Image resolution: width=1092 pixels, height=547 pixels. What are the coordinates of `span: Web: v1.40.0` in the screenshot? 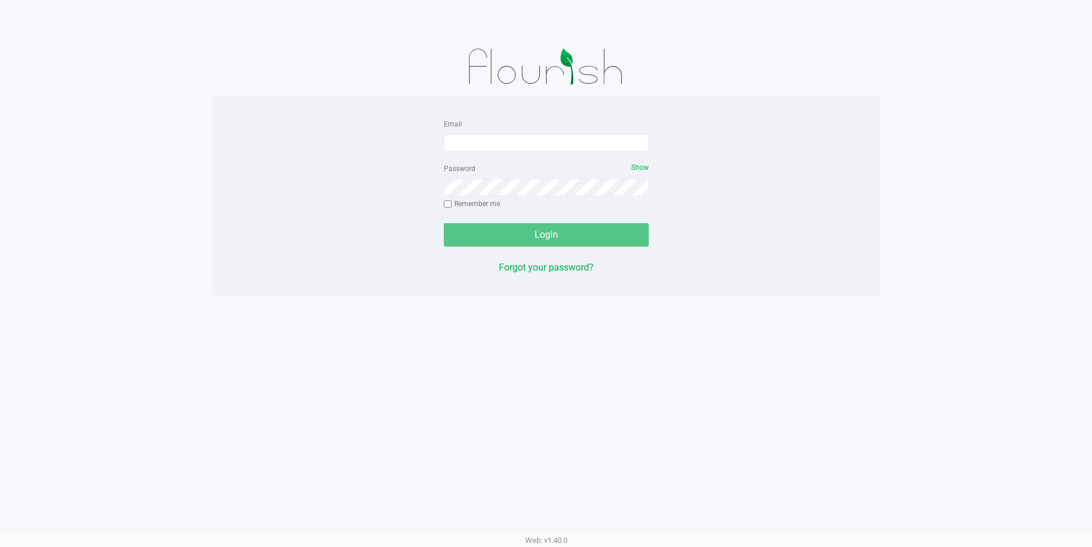 It's located at (546, 540).